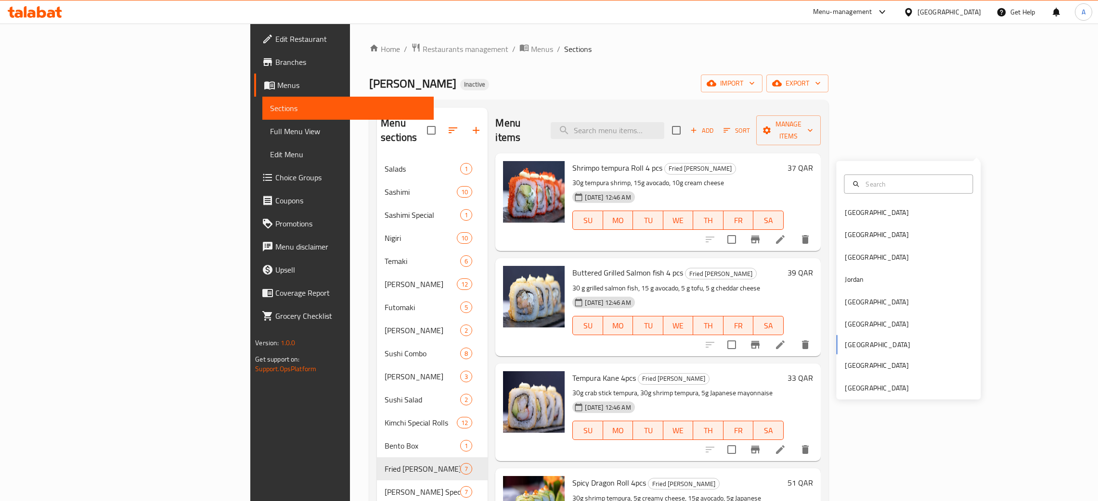 This screenshot has height=501, width=1098. I want to click on h2: Menu items, so click(517, 130).